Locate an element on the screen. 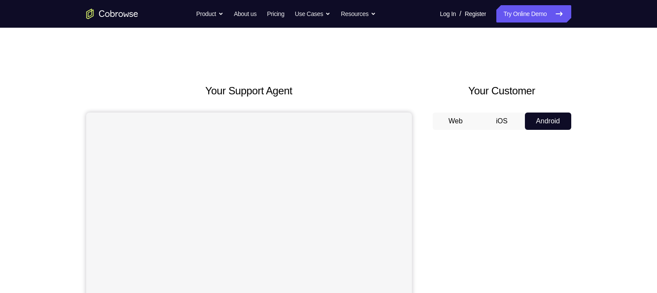  a: Try Online Demo is located at coordinates (534, 14).